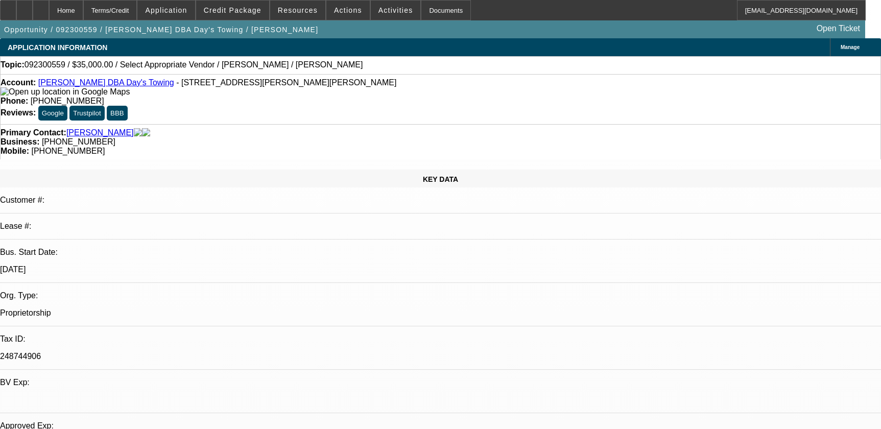 The height and width of the screenshot is (429, 881). Describe the element at coordinates (298, 10) in the screenshot. I see `button: Resources` at that location.